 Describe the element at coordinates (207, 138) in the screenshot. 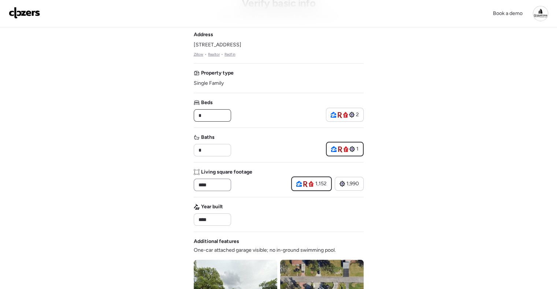

I see `span: Baths` at that location.